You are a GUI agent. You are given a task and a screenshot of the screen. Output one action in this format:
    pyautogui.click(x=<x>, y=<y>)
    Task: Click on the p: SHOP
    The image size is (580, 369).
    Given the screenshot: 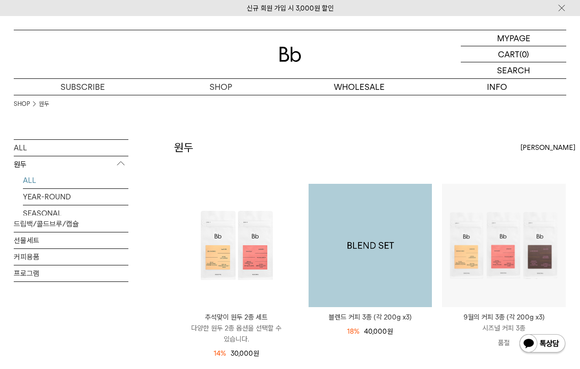 What is the action you would take?
    pyautogui.click(x=221, y=87)
    